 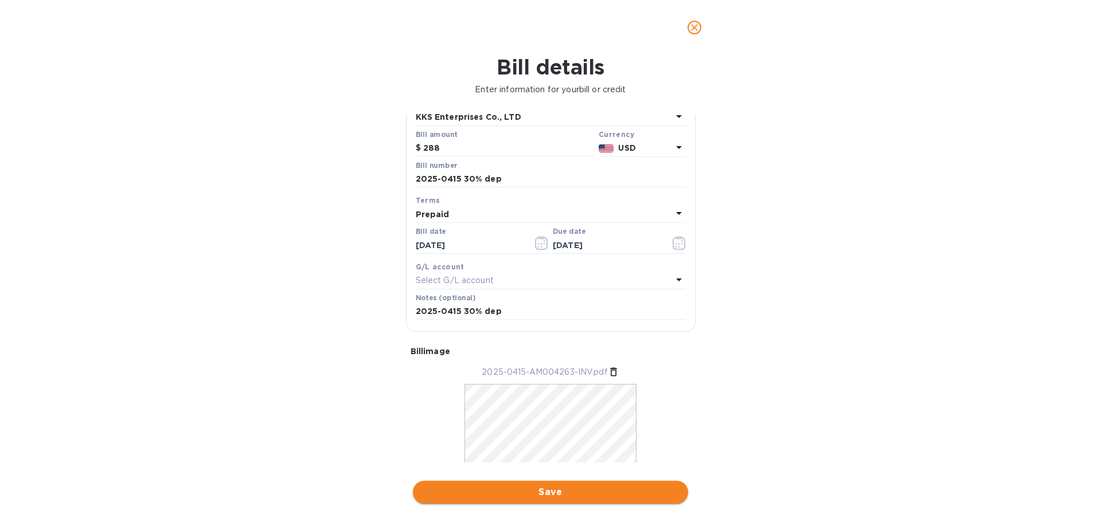 I want to click on b: Prepaid, so click(x=432, y=214).